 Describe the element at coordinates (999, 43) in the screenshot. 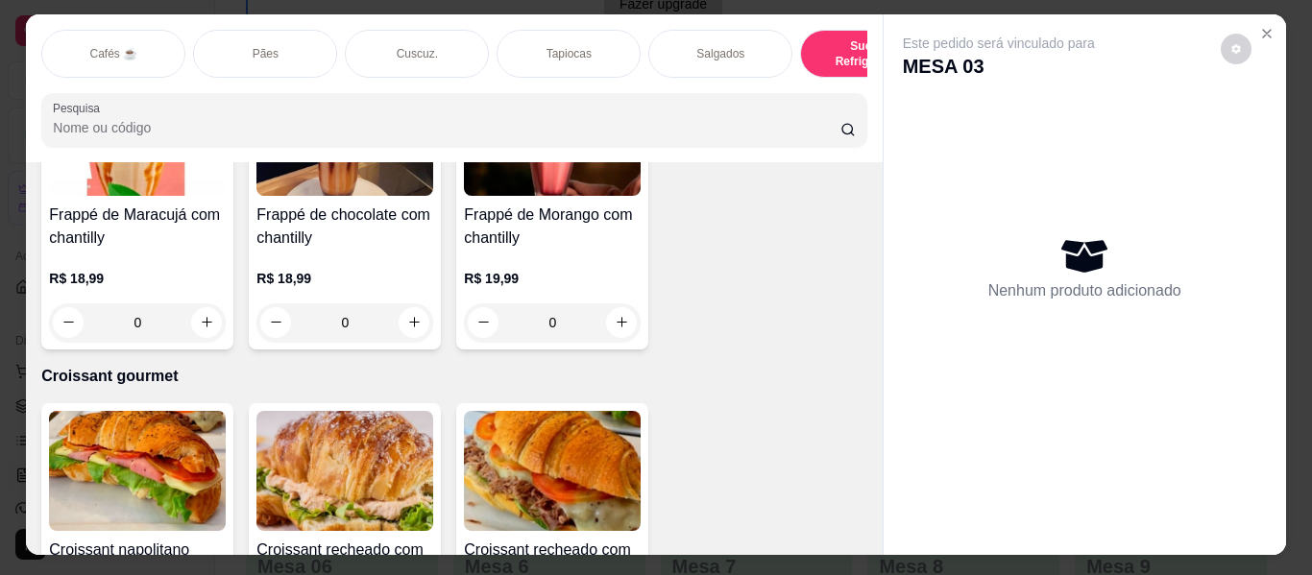

I see `p: Este pedido será vinculado para` at that location.